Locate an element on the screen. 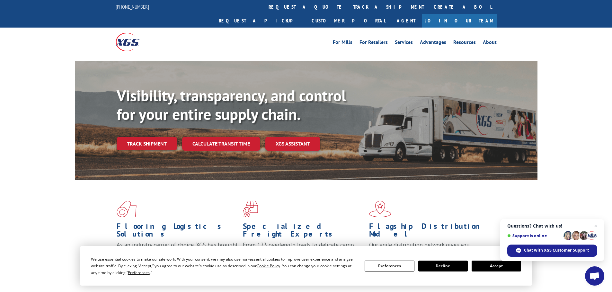  b: Visibility, transparency, and control for your entire supply chain. is located at coordinates (231, 105).